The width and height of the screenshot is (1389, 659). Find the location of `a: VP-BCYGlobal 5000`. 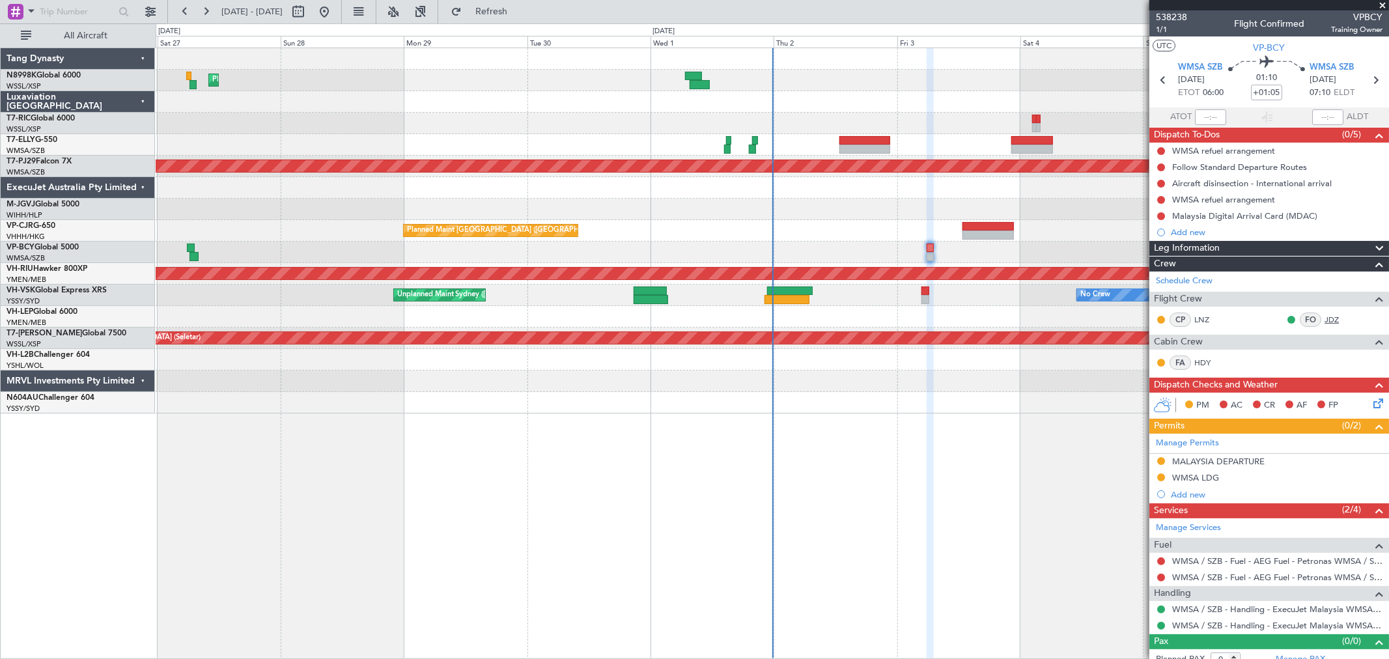

a: VP-BCYGlobal 5000 is located at coordinates (42, 247).